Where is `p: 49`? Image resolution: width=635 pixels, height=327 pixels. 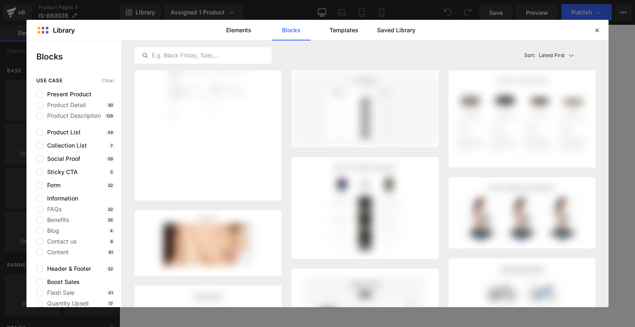 p: 49 is located at coordinates (110, 132).